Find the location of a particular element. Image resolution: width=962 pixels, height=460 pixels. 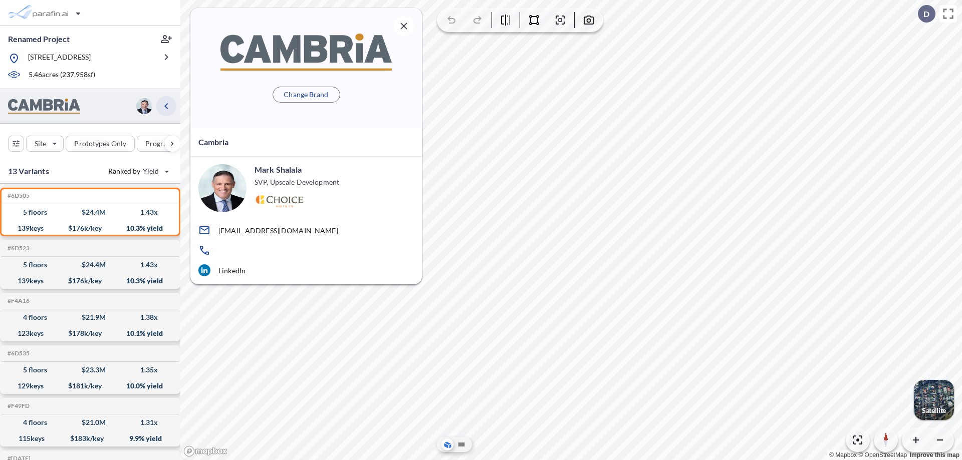

p: 5.46 acres ( 237,958 sf) is located at coordinates (62, 75).